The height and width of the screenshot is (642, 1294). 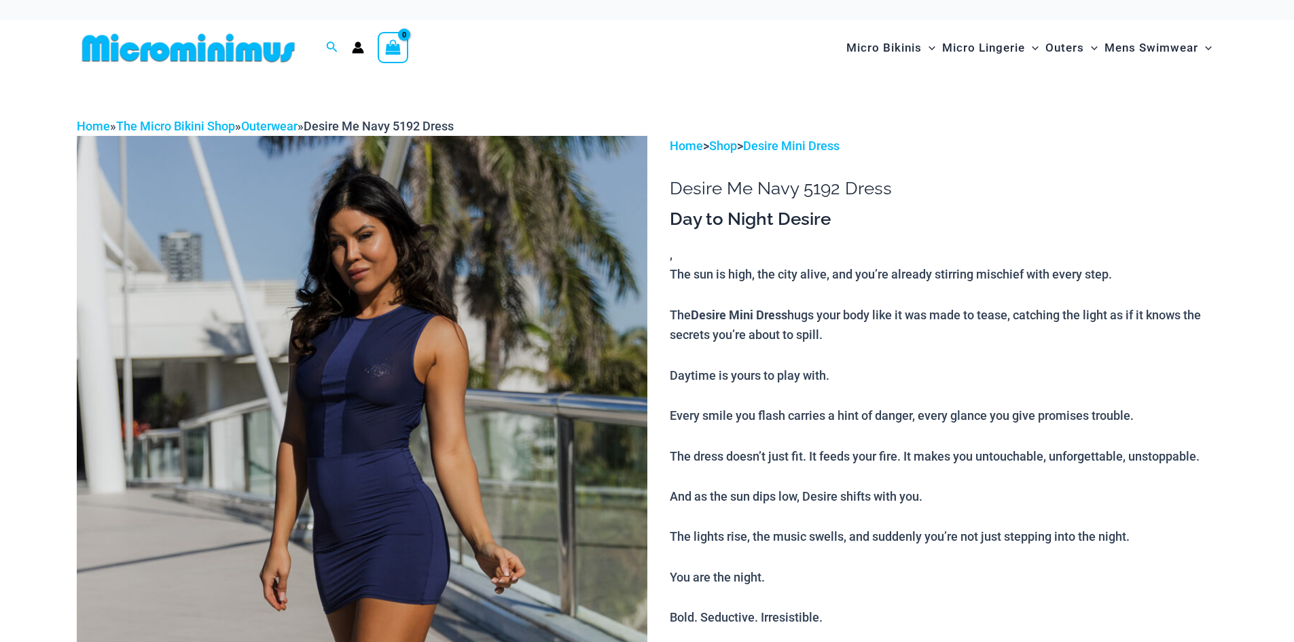 What do you see at coordinates (884, 48) in the screenshot?
I see `span: Micro Bikinis` at bounding box center [884, 48].